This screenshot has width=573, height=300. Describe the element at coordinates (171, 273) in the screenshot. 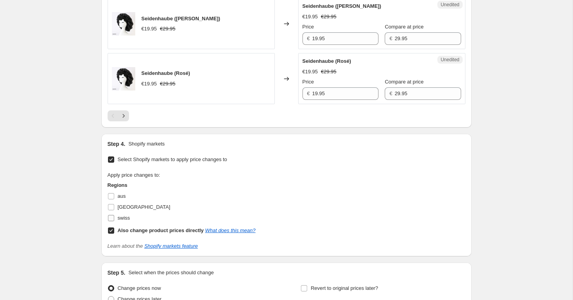

I see `p: Select when the prices should change` at that location.